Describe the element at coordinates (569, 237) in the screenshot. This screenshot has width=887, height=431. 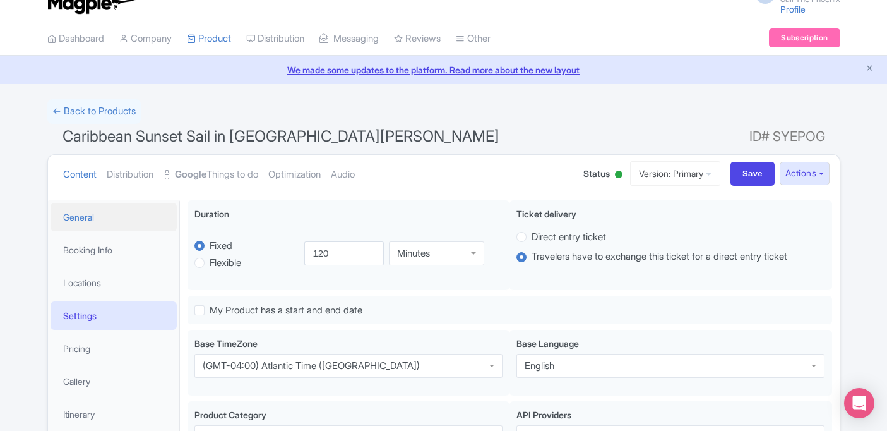
I see `label: Direct entry ticket` at that location.